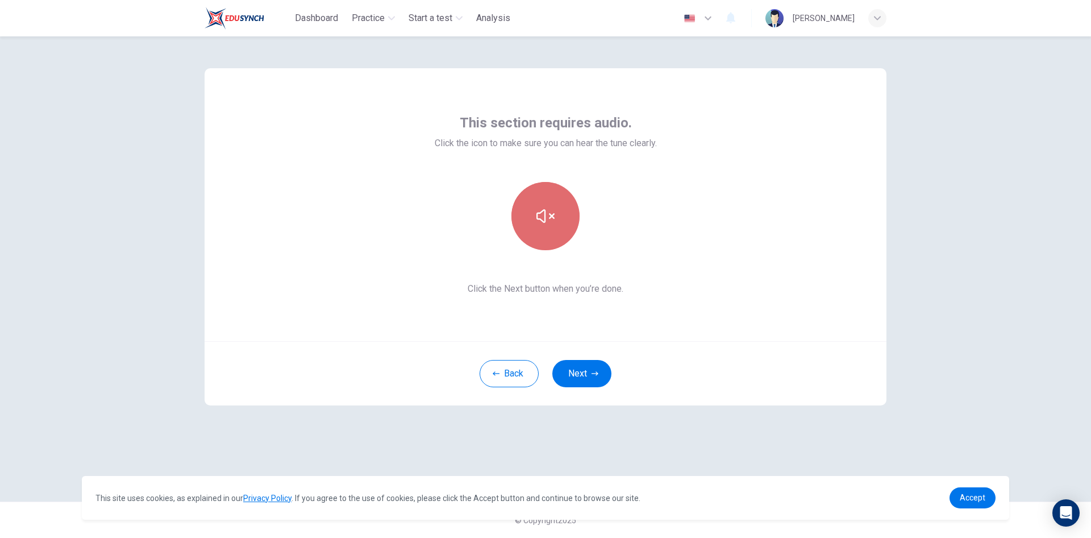 The image size is (1091, 538). What do you see at coordinates (545, 520) in the screenshot?
I see `span: © Copyright 2025` at bounding box center [545, 520].